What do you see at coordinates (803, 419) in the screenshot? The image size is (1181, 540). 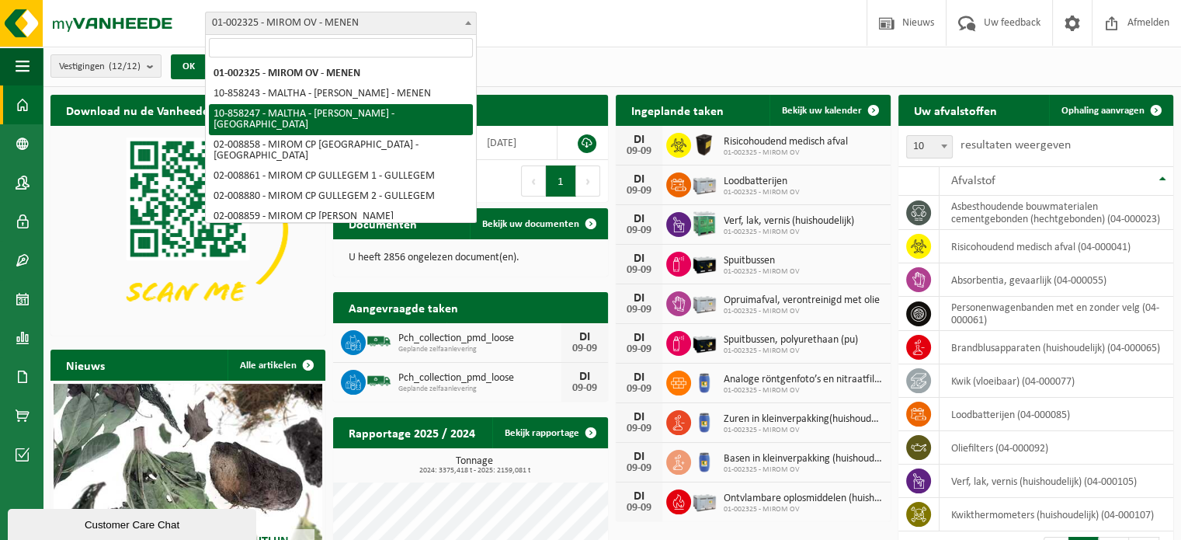 I see `span: Zuren in kleinverpakking(huishoudelijk)` at bounding box center [803, 419].